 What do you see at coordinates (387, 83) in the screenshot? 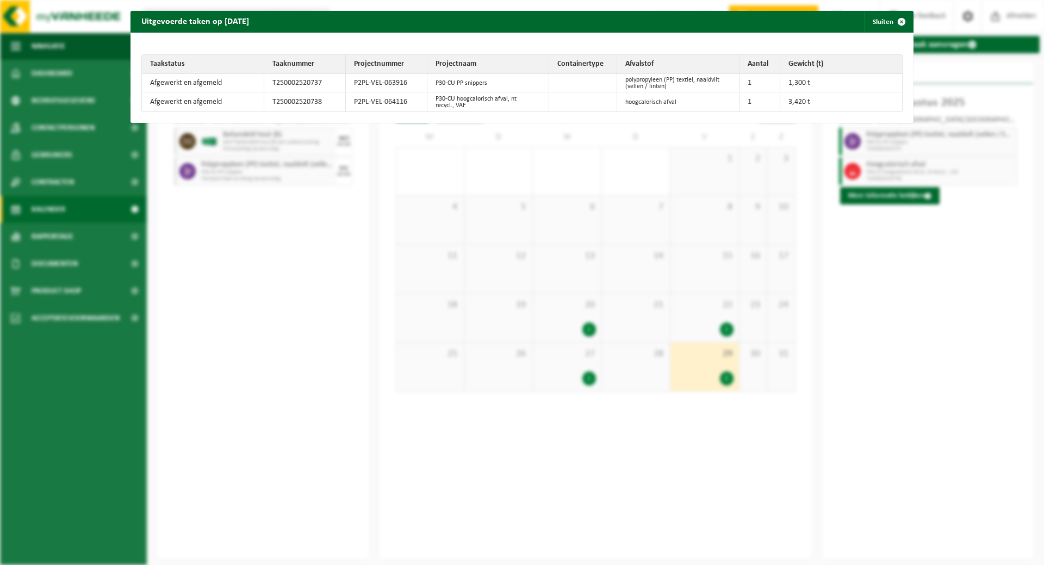
I see `td: P2PL-VEL-063916` at bounding box center [387, 83].